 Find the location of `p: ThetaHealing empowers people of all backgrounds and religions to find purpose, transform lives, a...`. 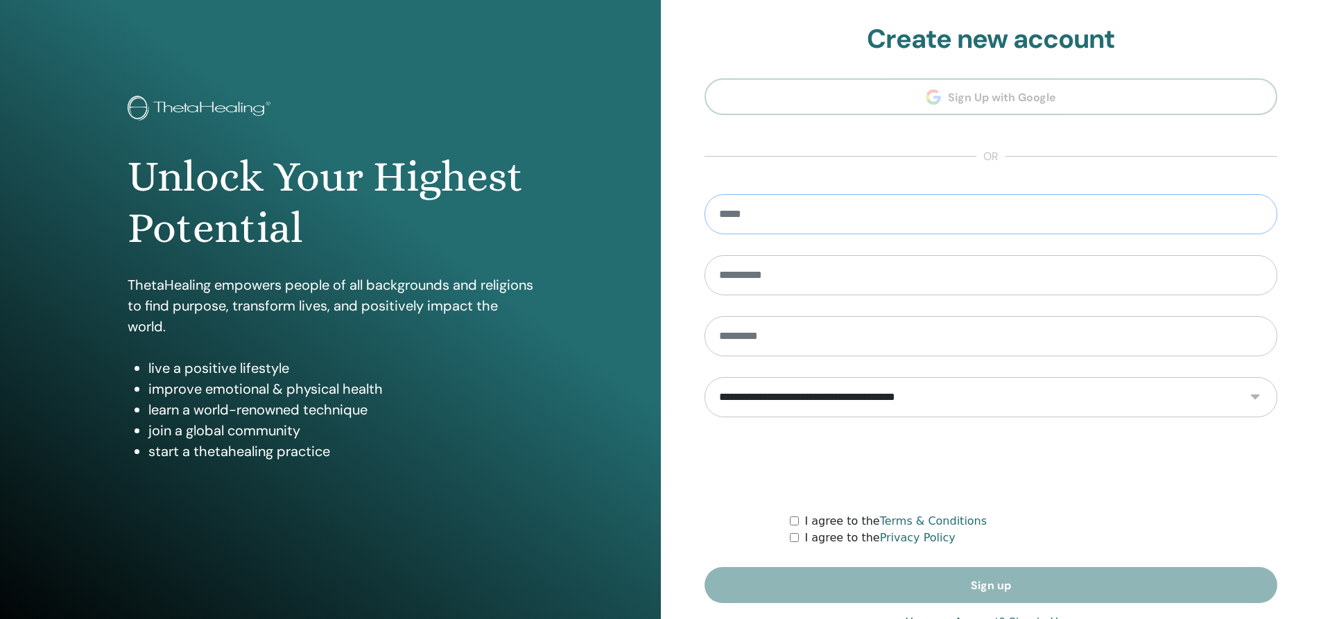

p: ThetaHealing empowers people of all backgrounds and religions to find purpose, transform lives, a... is located at coordinates (330, 306).